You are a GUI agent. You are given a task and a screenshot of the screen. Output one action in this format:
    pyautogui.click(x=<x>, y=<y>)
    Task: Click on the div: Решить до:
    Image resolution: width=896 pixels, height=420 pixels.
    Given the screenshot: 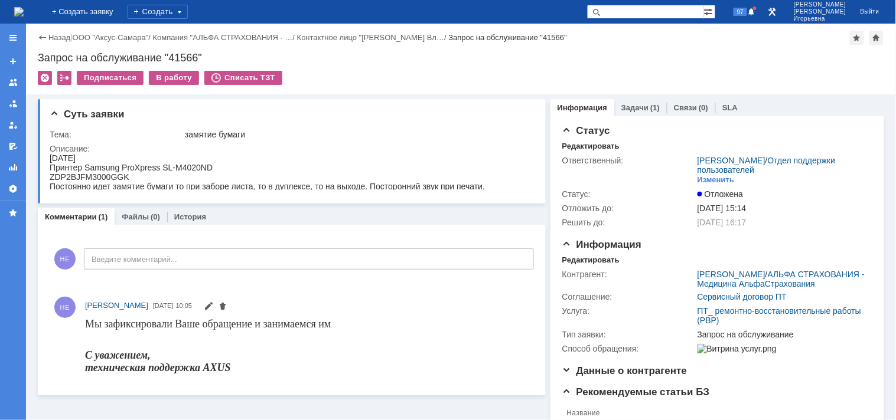 What is the action you would take?
    pyautogui.click(x=628, y=223)
    